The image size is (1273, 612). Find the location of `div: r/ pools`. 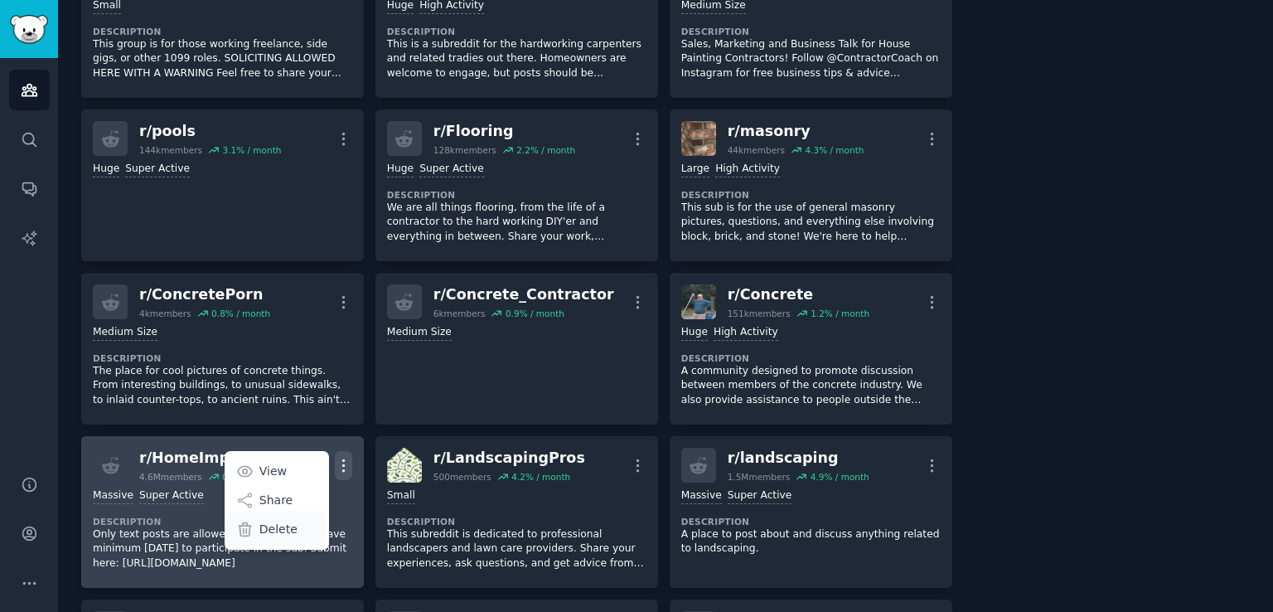

div: r/ pools is located at coordinates (210, 131).